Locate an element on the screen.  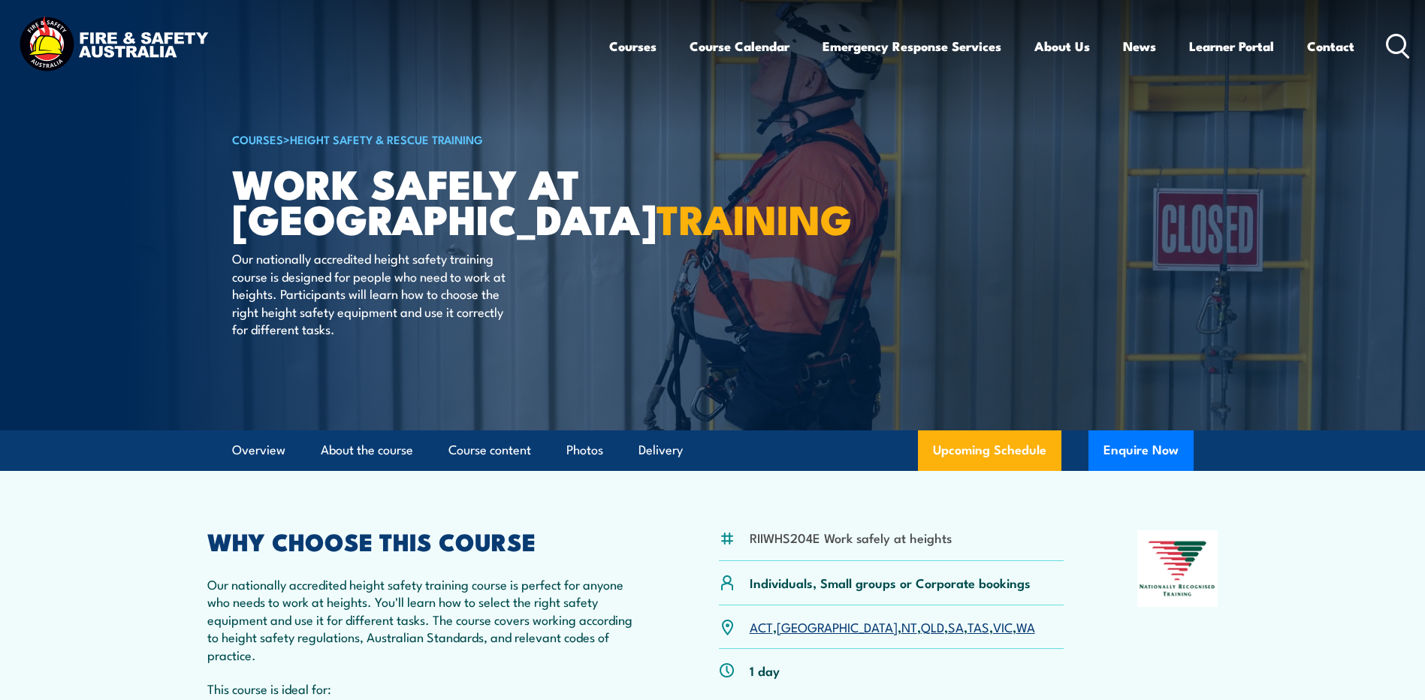
a: QLD is located at coordinates (932, 627).